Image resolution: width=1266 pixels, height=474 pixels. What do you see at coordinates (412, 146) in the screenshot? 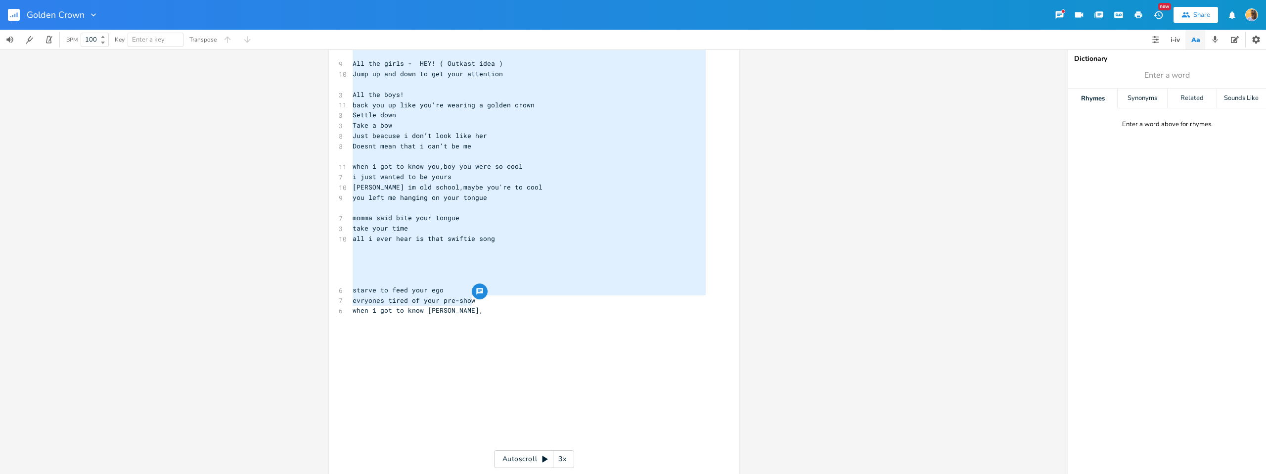
I see `span: Doesnt mean that i can't be me` at bounding box center [412, 146].